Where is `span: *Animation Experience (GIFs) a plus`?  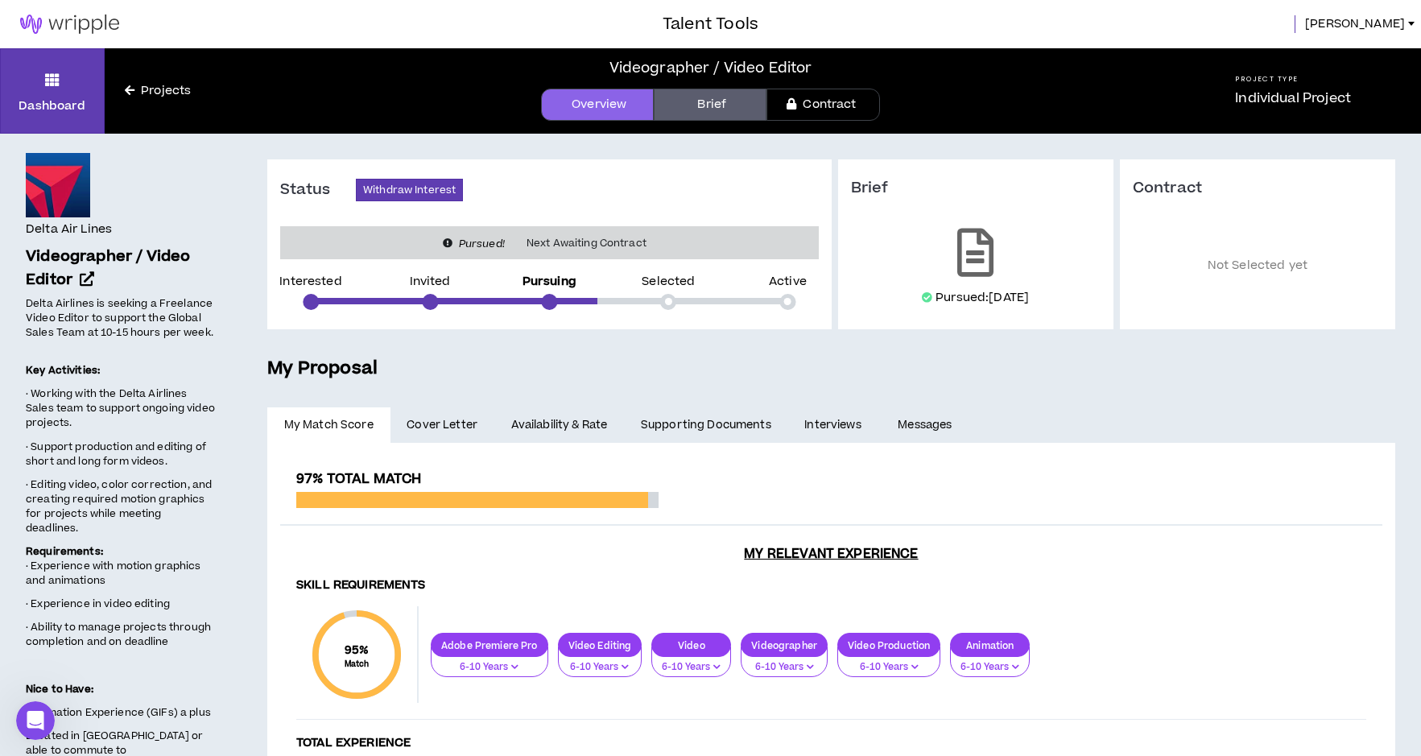
span: *Animation Experience (GIFs) a plus is located at coordinates (118, 713).